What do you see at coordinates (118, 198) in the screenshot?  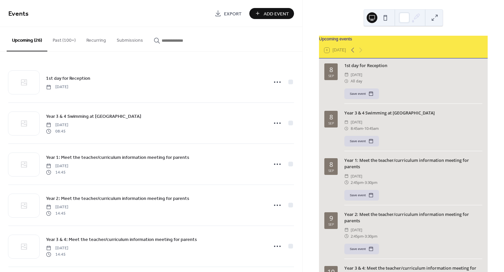 I see `span: Year 2: Meet the teacher/curriculum information meeting for parents` at bounding box center [118, 198].